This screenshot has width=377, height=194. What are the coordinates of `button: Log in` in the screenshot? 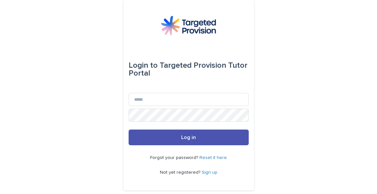 It's located at (189, 137).